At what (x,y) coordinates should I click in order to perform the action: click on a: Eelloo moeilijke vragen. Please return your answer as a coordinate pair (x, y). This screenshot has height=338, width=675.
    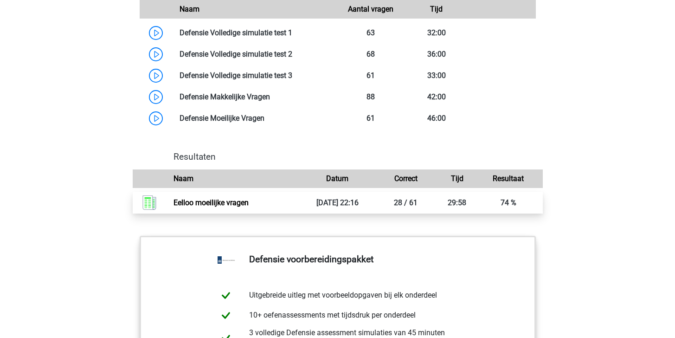
    Looking at the image, I should click on (211, 202).